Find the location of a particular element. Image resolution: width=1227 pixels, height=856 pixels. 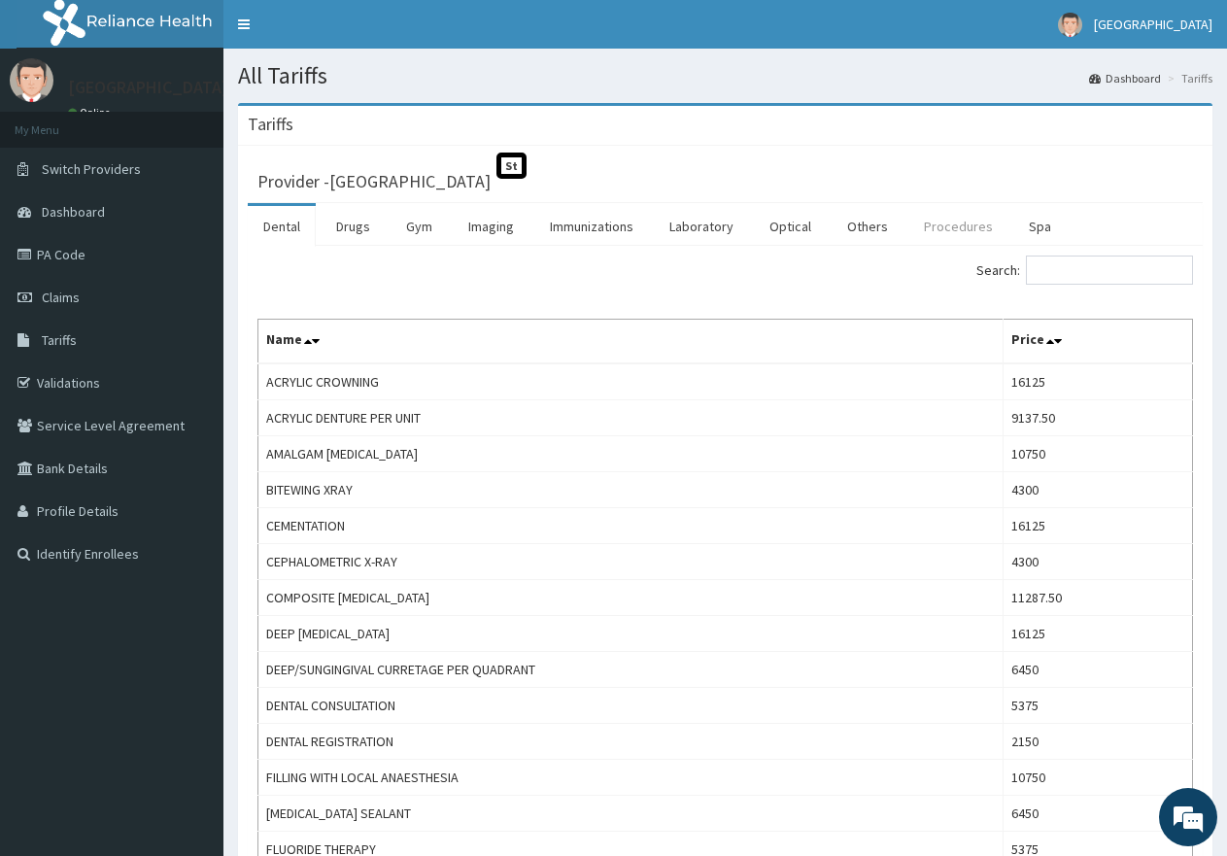

a: Drugs is located at coordinates (353, 226).